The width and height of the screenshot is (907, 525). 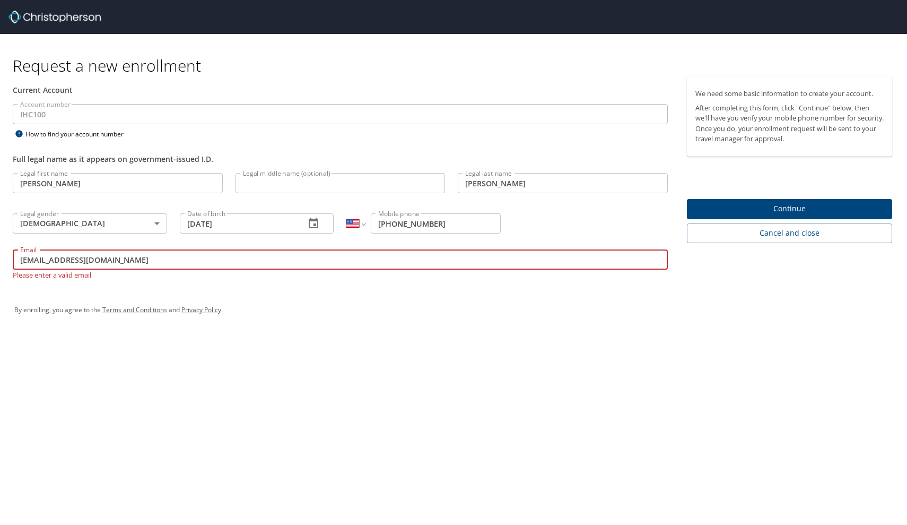 I want to click on input: MM/DD/YYYY, so click(x=238, y=223).